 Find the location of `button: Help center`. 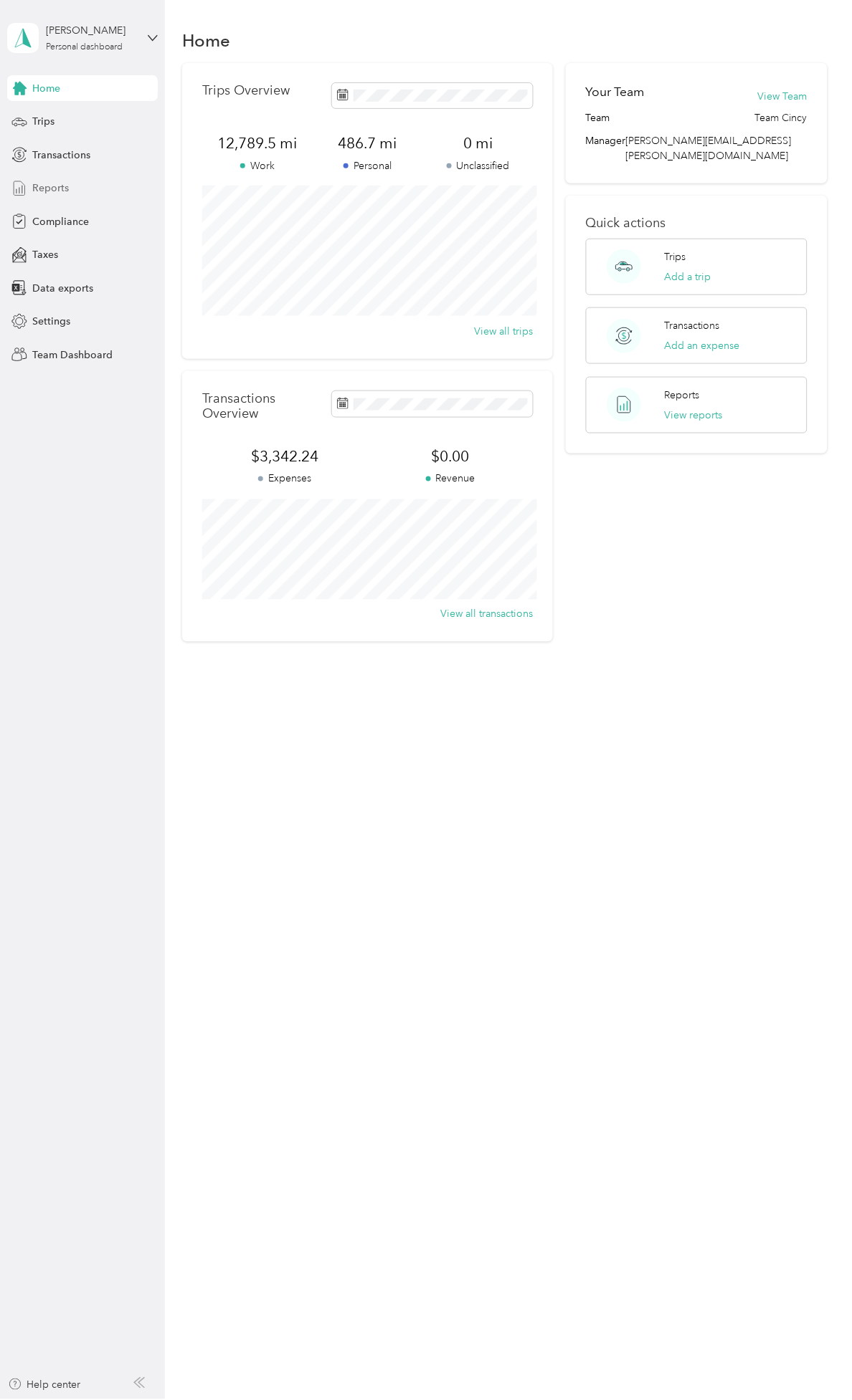

button: Help center is located at coordinates (45, 1386).